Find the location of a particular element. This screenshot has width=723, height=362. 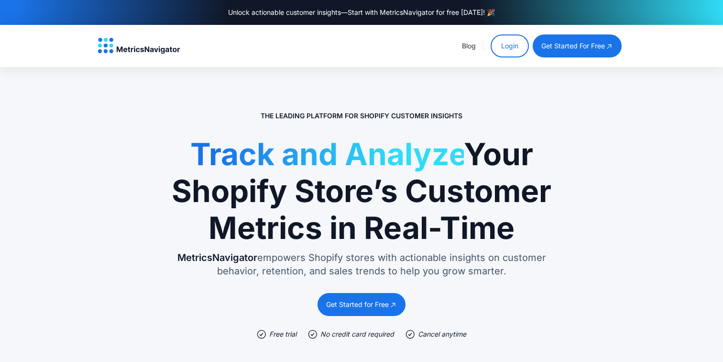

img: MetricsNavigator is located at coordinates (139, 46).